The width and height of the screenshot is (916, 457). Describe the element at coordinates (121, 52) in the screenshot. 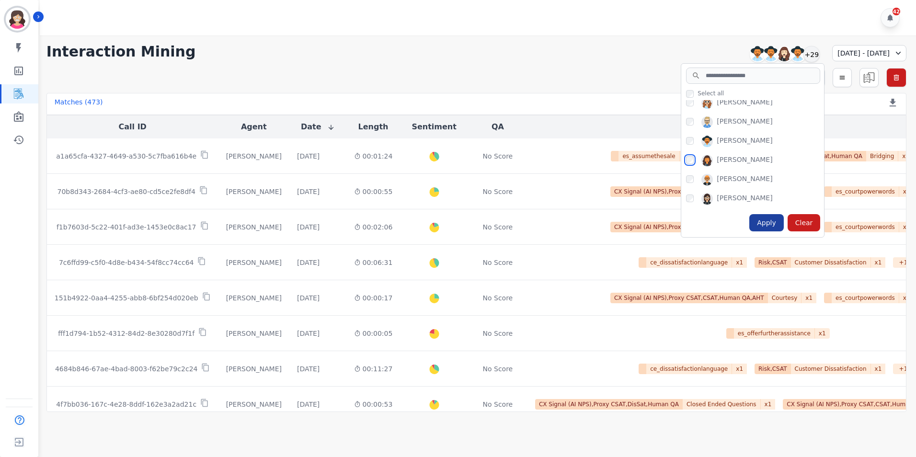

I see `h1: Interaction Mining` at that location.